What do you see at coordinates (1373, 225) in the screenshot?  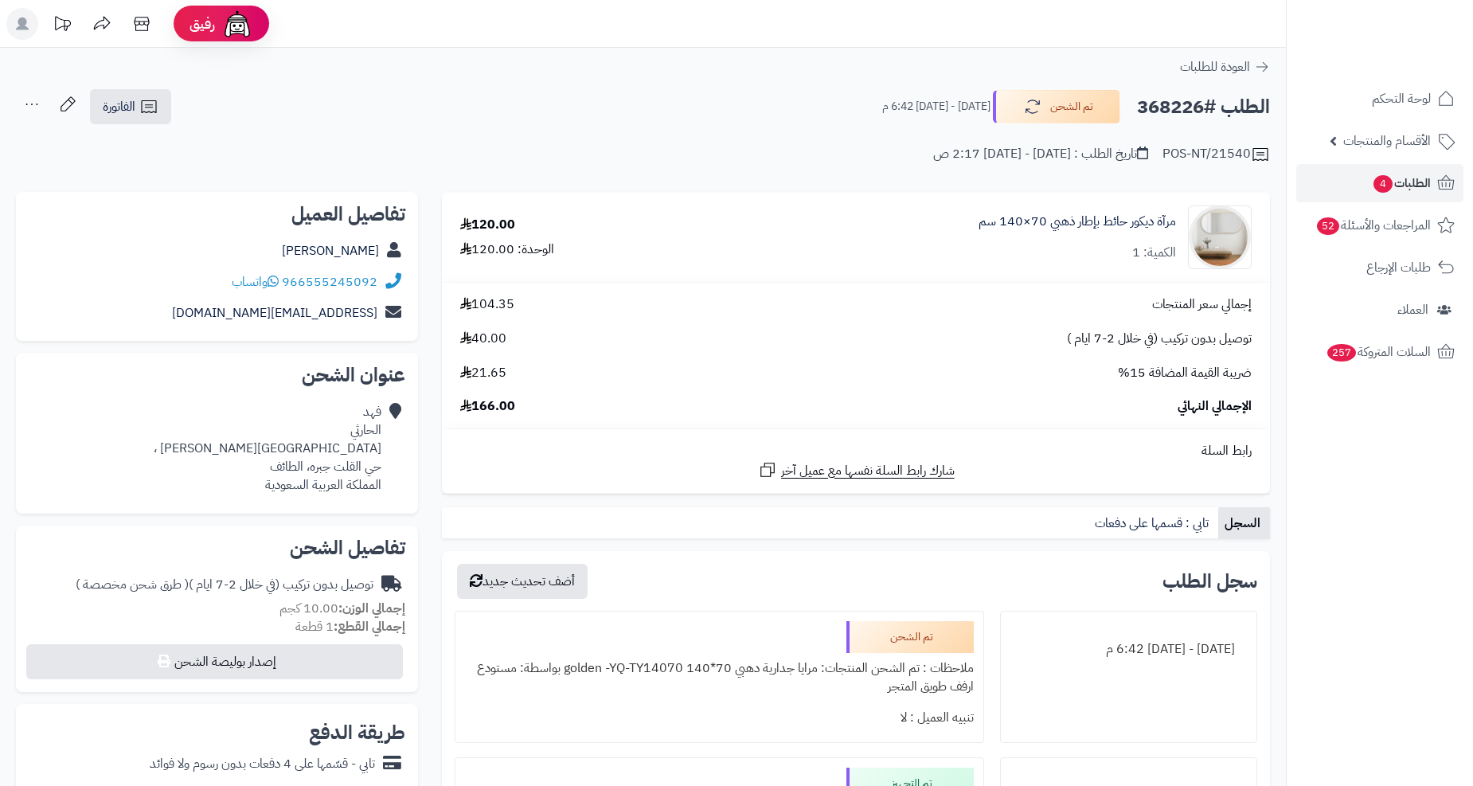 I see `span: المراجعات والأسئلة` at bounding box center [1373, 225].